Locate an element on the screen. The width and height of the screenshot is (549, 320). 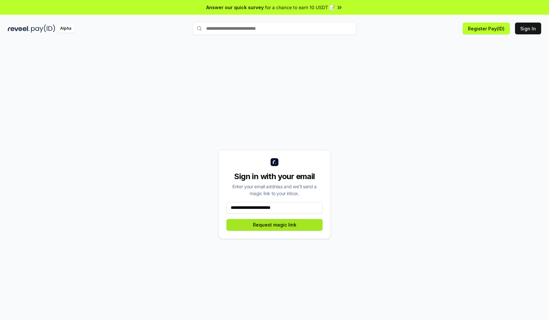
img: reveel_dark is located at coordinates (19, 28).